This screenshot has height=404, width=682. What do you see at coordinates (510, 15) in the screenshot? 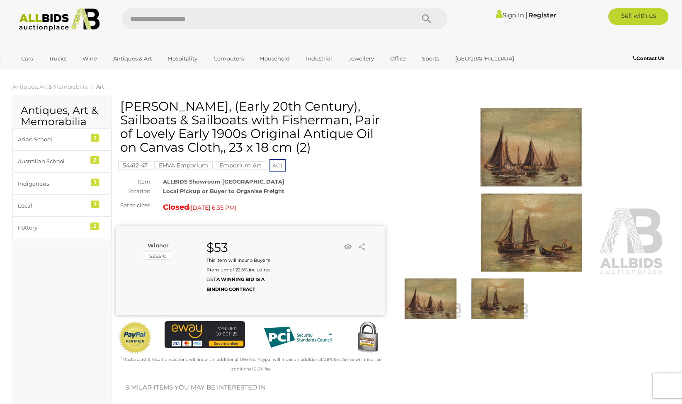
I see `a: Sign In` at bounding box center [510, 15].